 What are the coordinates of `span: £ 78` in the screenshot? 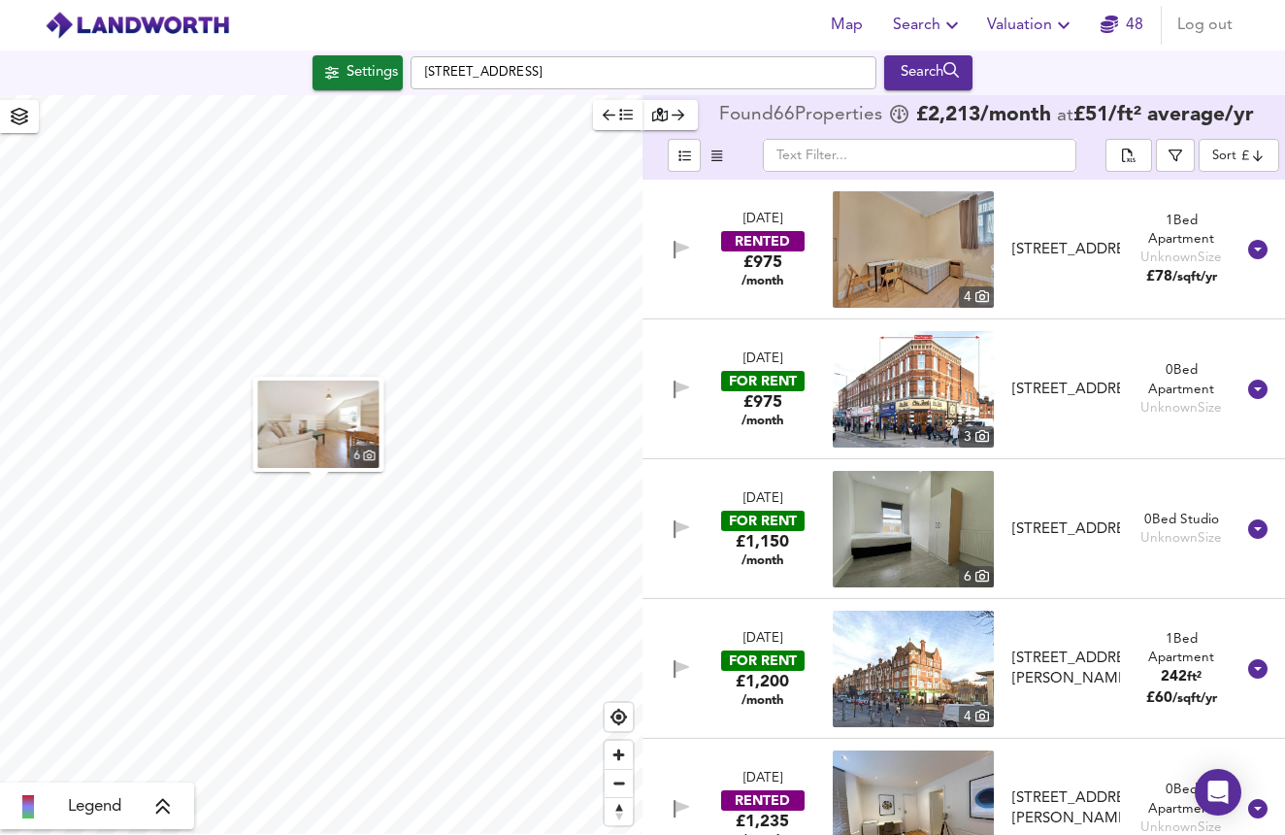 It's located at (1182, 277).